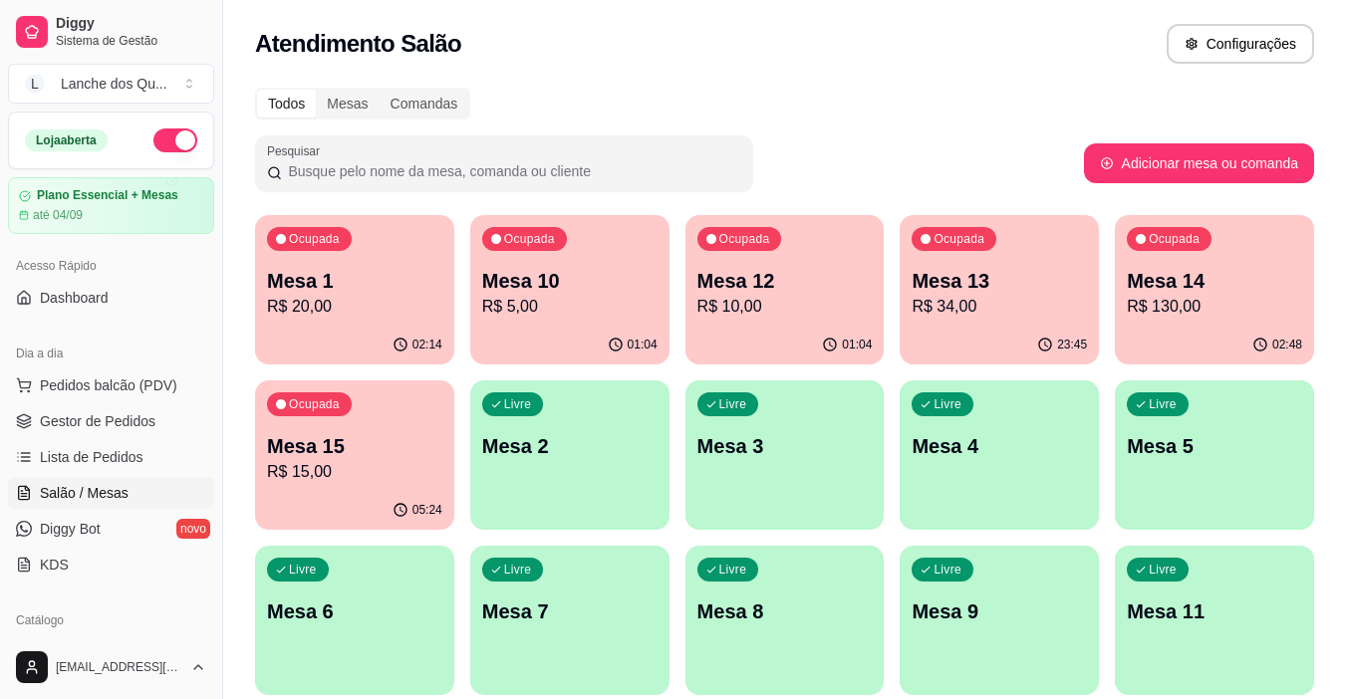 Image resolution: width=1346 pixels, height=699 pixels. What do you see at coordinates (785, 290) in the screenshot?
I see `button: OcupadaMesa 12R$ 10,0001:04` at bounding box center [785, 290].